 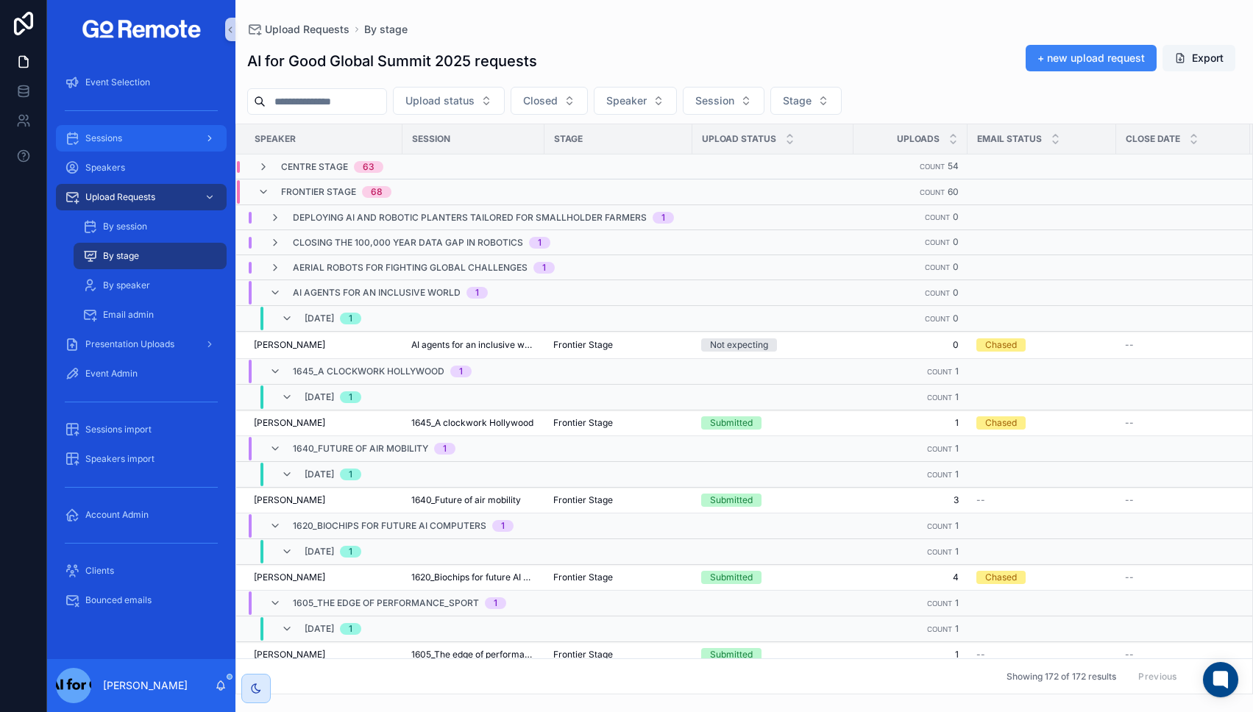 What do you see at coordinates (540, 101) in the screenshot?
I see `span: Closed` at bounding box center [540, 101].